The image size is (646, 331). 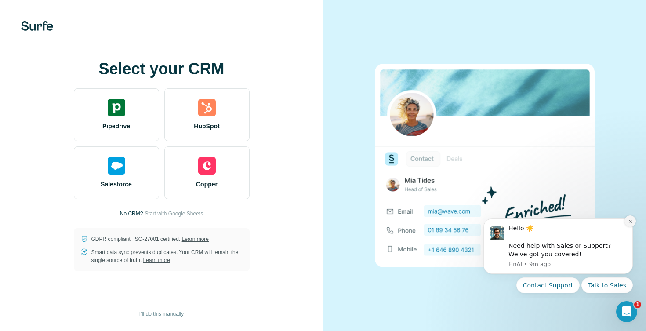 I want to click on span: 1, so click(x=638, y=305).